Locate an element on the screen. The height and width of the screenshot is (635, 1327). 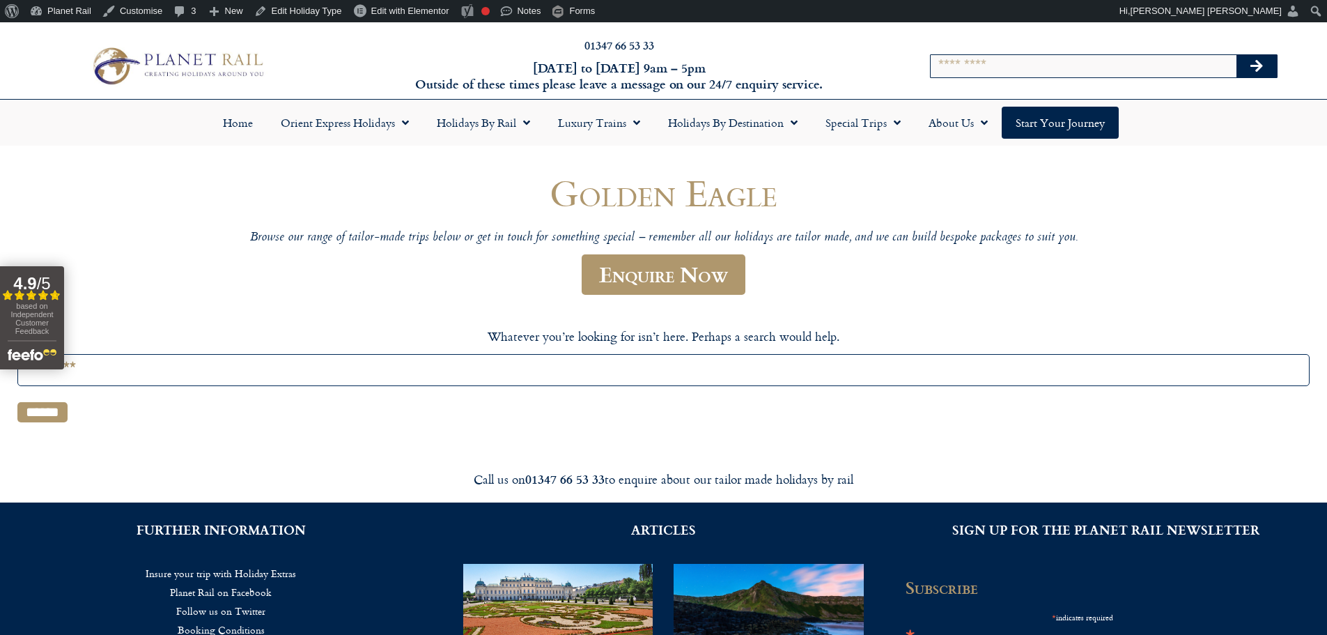
h1: Golden Eagle is located at coordinates (664, 192).